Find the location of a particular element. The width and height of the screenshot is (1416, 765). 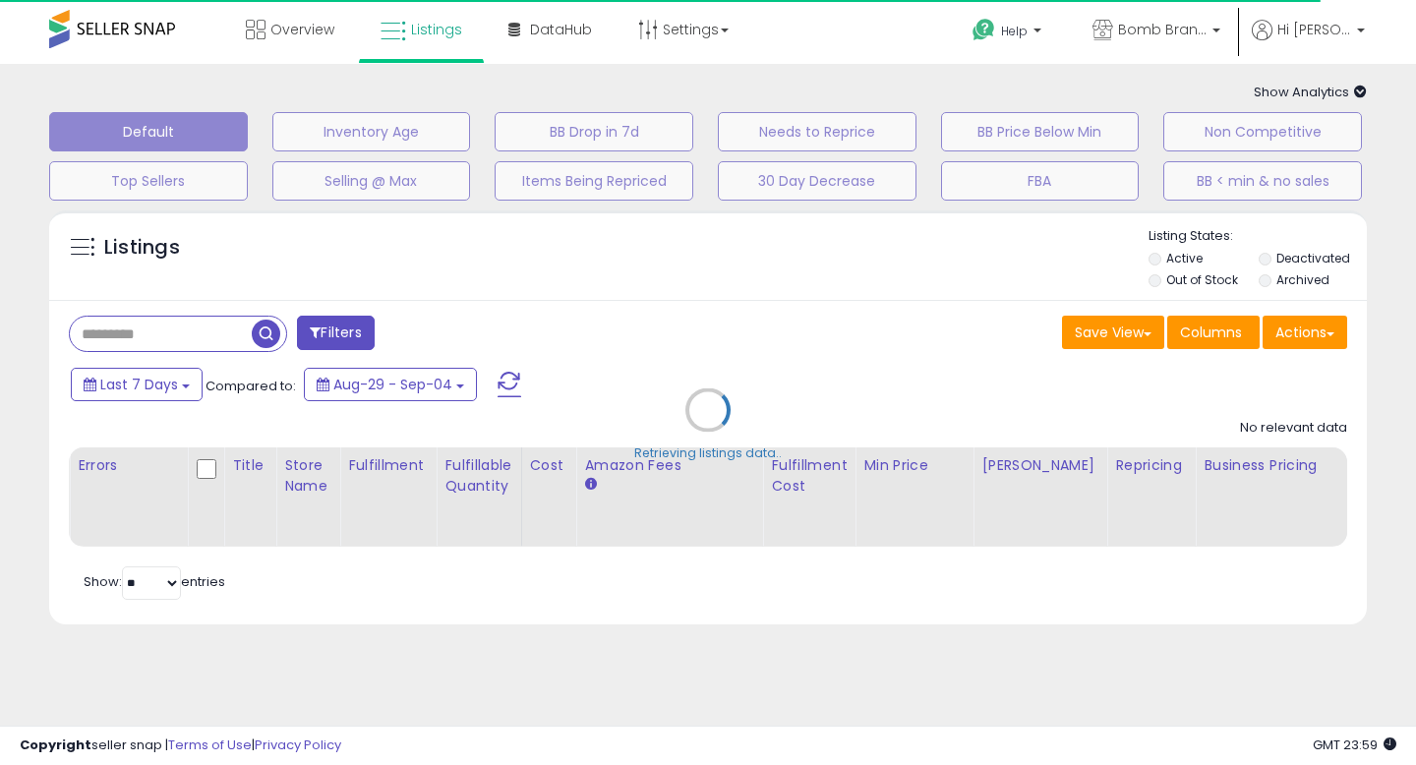

div: Retrieving listings data.. is located at coordinates (708, 453).